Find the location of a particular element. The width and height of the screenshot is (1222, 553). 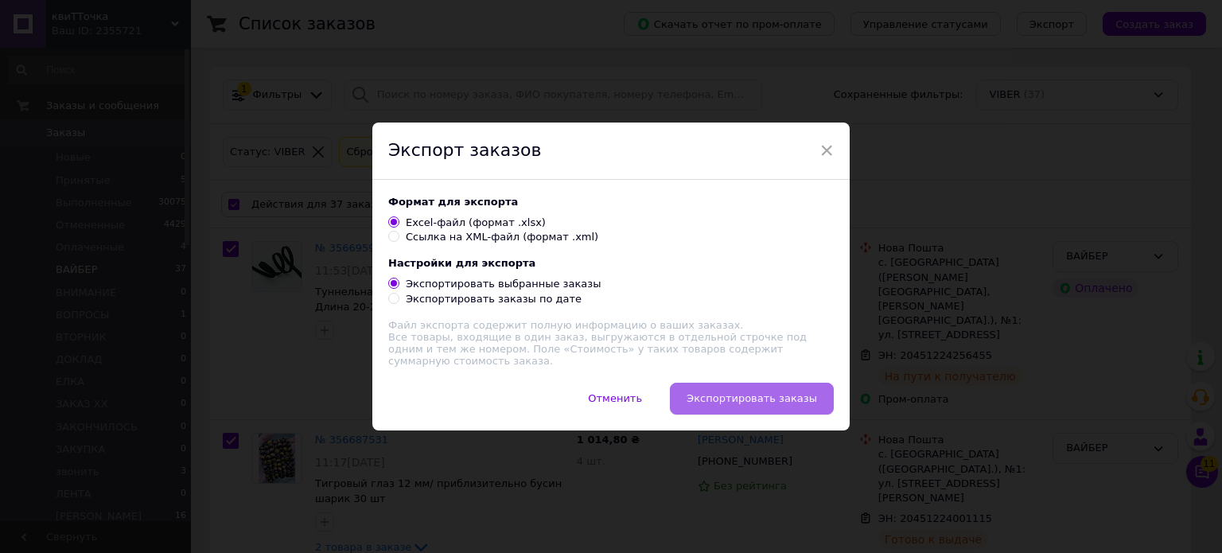

div: Экспорт заказов is located at coordinates (611, 151).